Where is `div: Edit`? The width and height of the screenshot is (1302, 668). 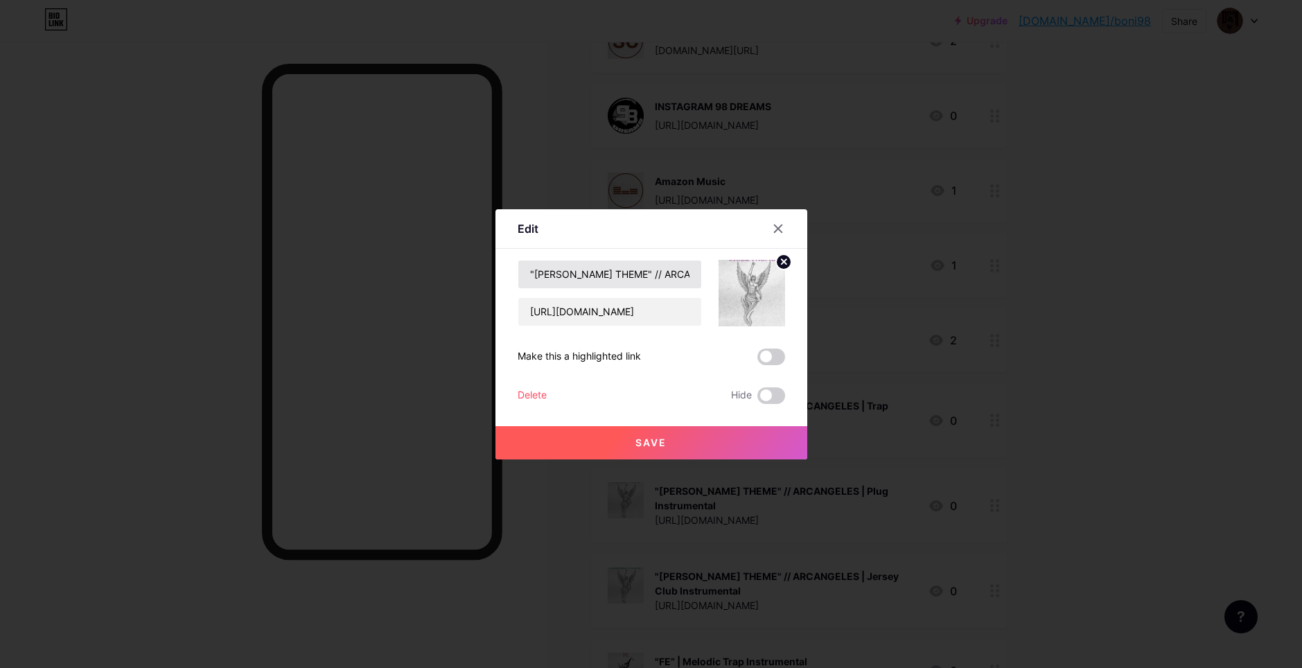 div: Edit is located at coordinates (528, 229).